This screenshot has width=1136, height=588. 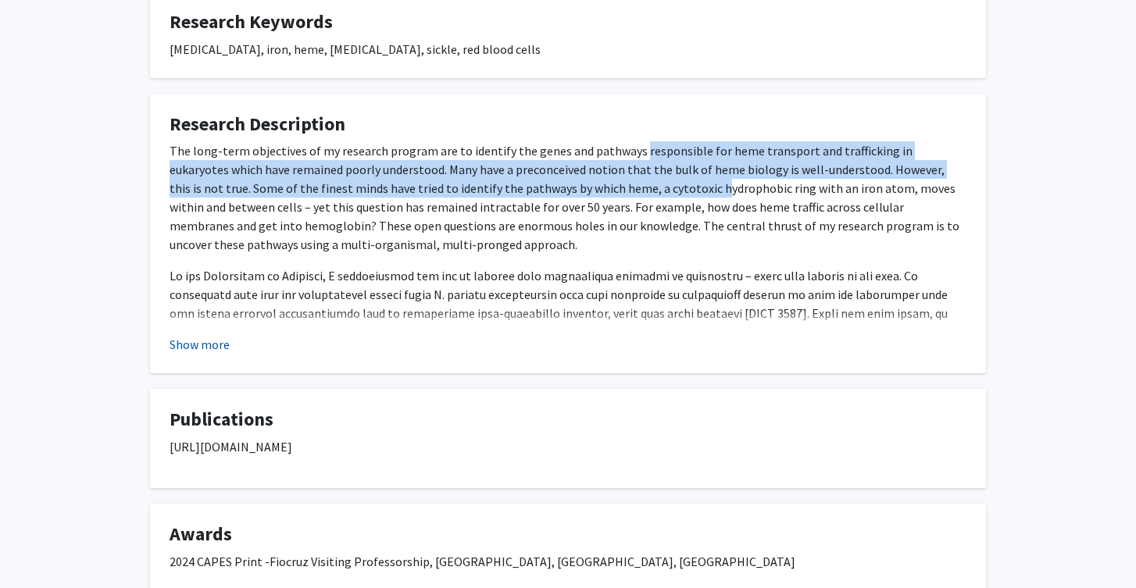 I want to click on h4: Research Keywords, so click(x=568, y=22).